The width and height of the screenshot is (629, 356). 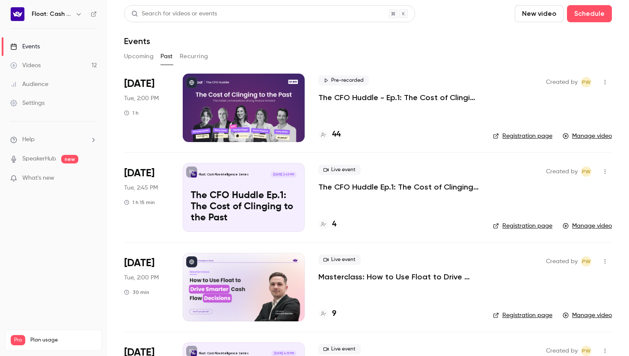 I want to click on div: Audience, so click(x=29, y=84).